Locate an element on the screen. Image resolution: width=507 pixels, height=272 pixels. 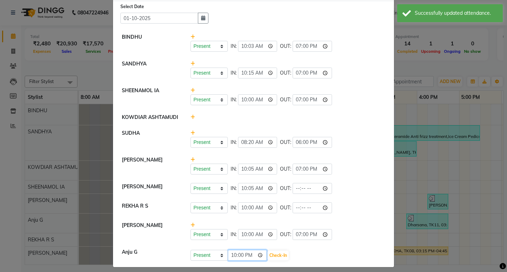
div: KOWDIAR ASHTAMUDI is located at coordinates (151, 117).